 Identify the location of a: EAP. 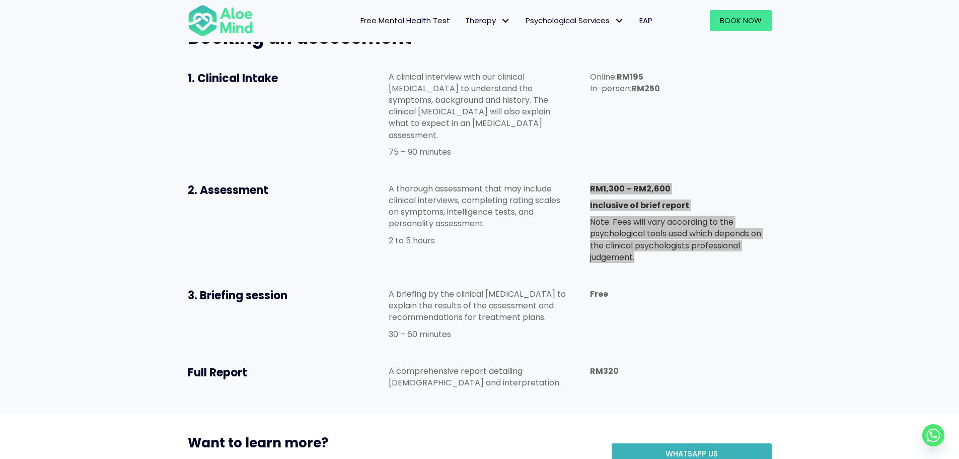
(646, 21).